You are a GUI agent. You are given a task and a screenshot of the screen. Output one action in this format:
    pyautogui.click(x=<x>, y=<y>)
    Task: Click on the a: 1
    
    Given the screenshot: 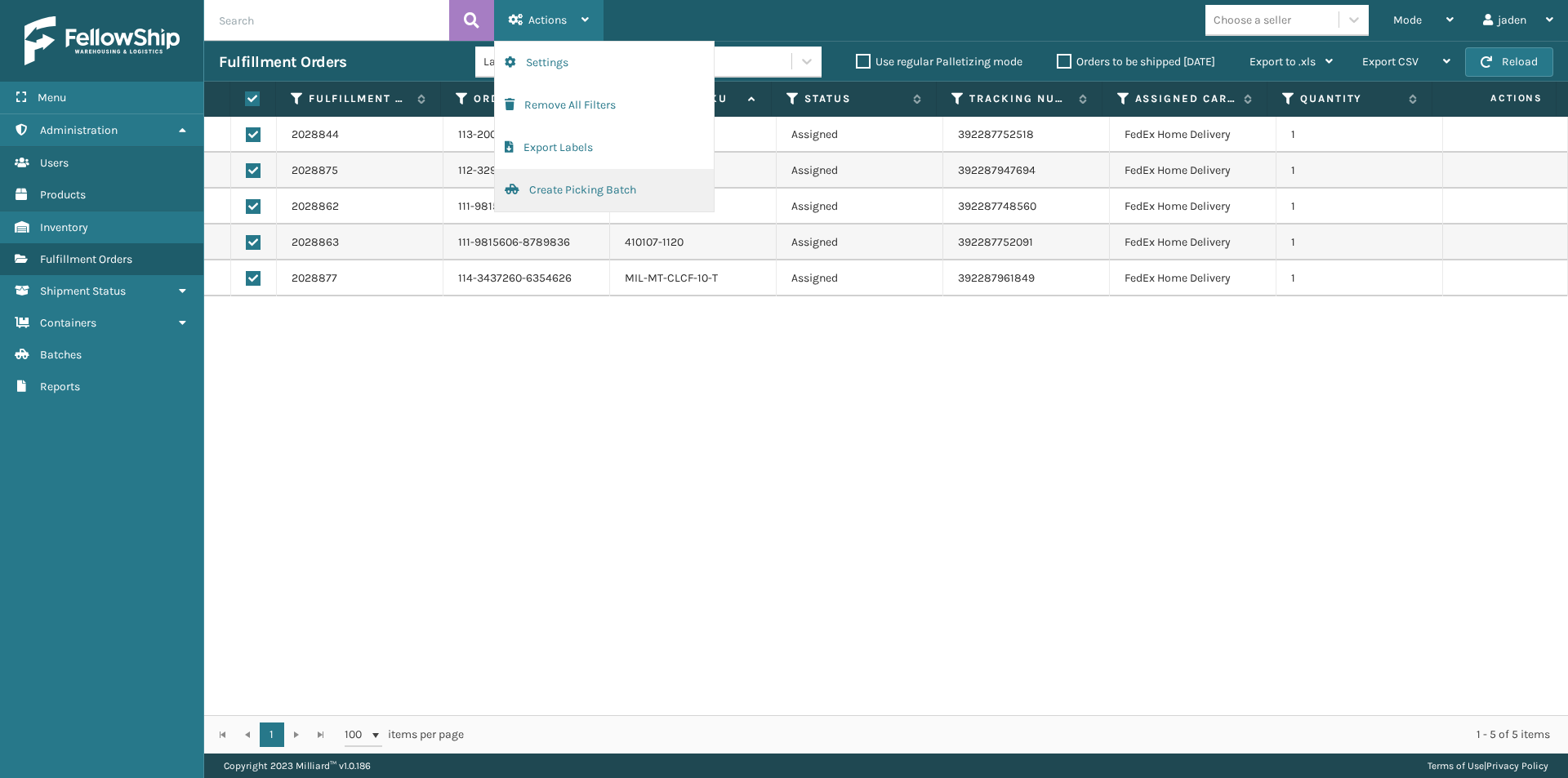 What is the action you would take?
    pyautogui.click(x=272, y=735)
    